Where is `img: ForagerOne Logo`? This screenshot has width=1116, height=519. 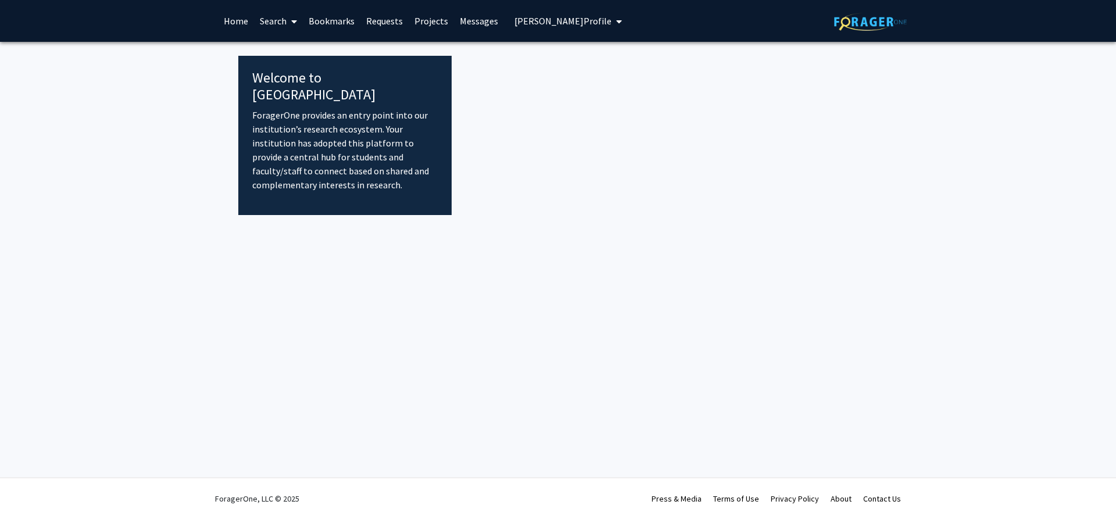 img: ForagerOne Logo is located at coordinates (870, 22).